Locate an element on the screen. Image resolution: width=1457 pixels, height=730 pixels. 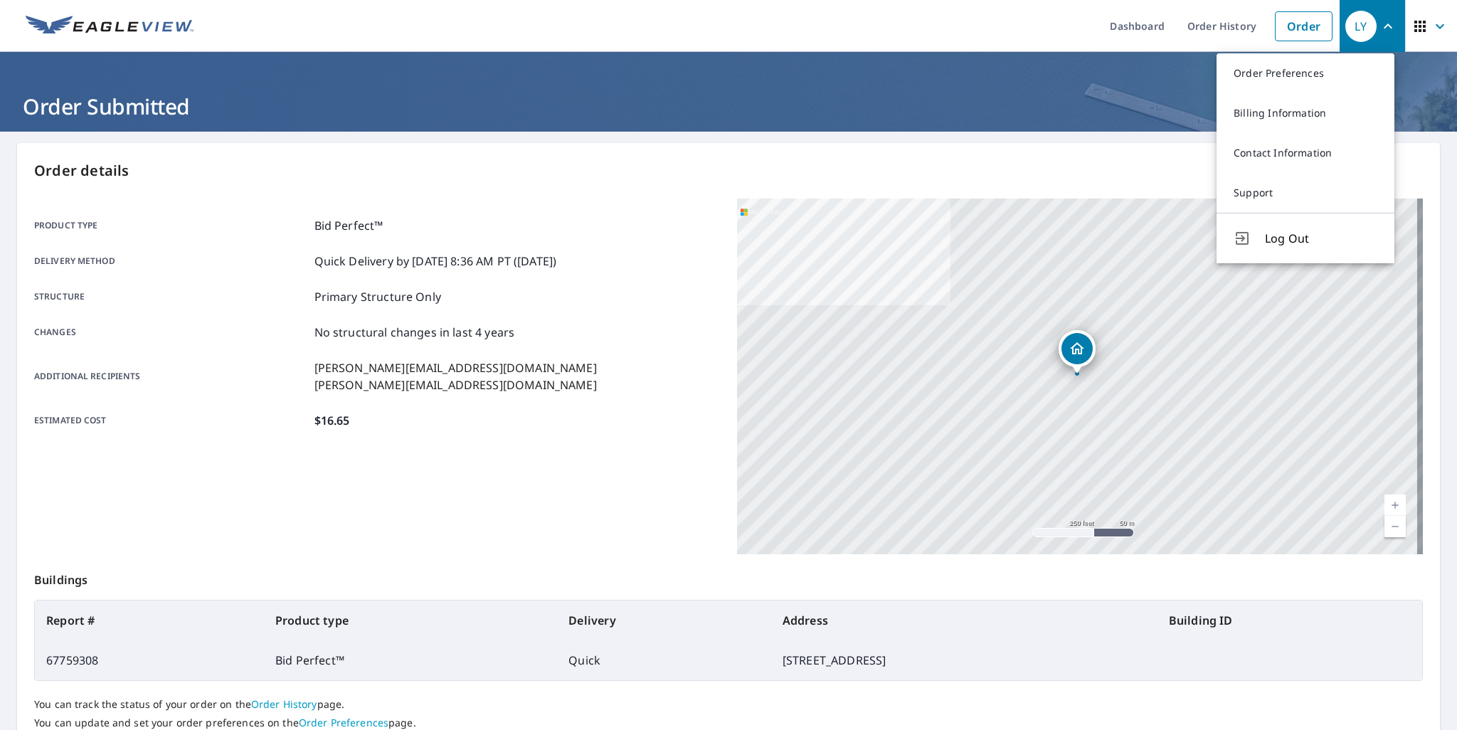
p: Product type is located at coordinates (171, 226).